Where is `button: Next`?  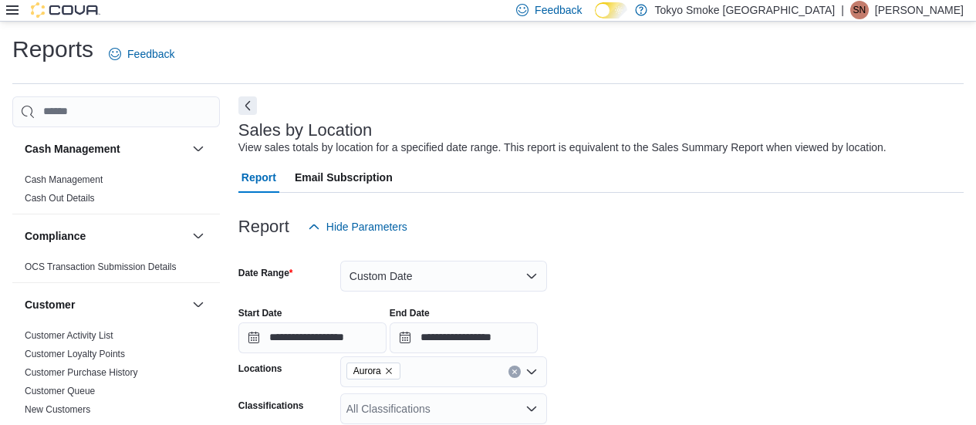
button: Next is located at coordinates (248, 106).